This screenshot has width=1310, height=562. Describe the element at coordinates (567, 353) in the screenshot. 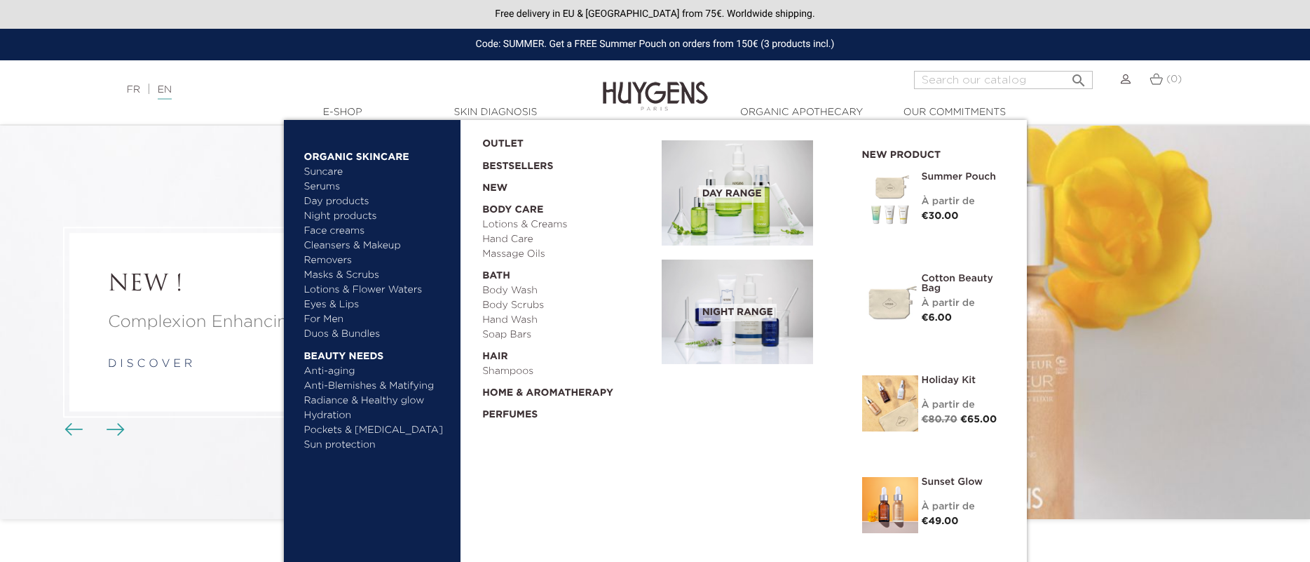

I see `a: Hair` at that location.